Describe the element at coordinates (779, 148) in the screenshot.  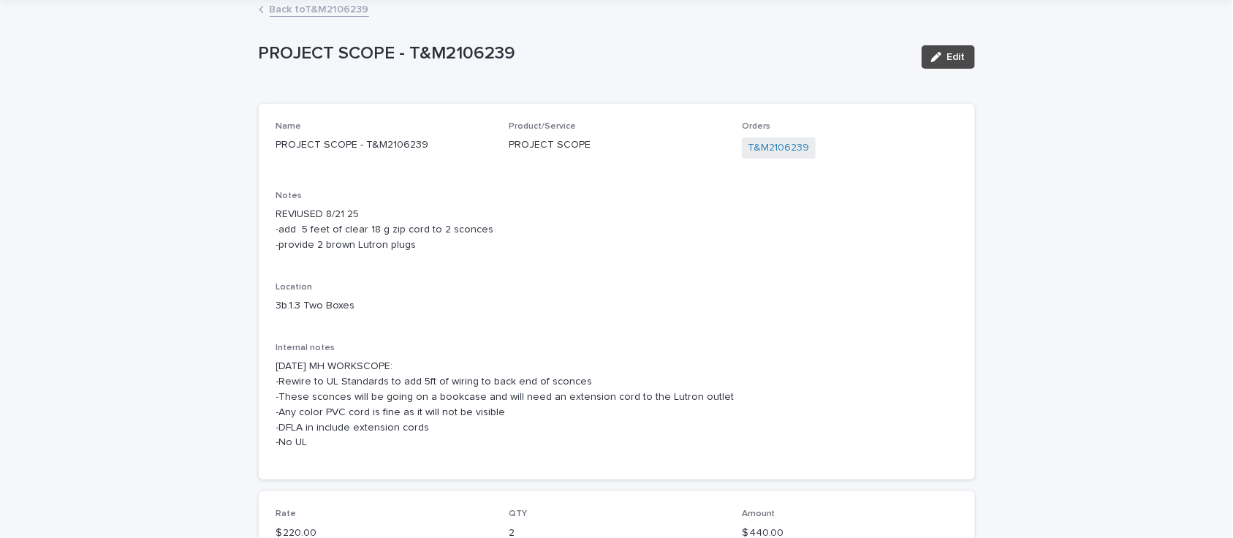
I see `a: T&M2106239` at that location.